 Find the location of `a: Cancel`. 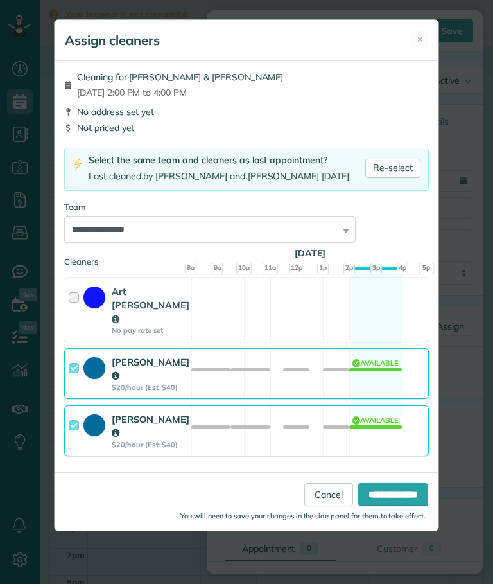

a: Cancel is located at coordinates (329, 495).